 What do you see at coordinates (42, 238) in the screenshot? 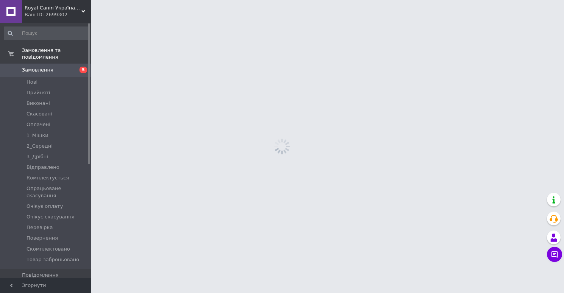
I see `span: Повернення` at bounding box center [42, 238].